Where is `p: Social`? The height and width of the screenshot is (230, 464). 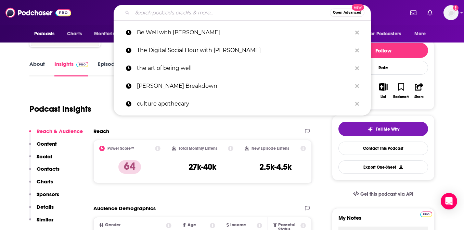 p: Social is located at coordinates (44, 156).